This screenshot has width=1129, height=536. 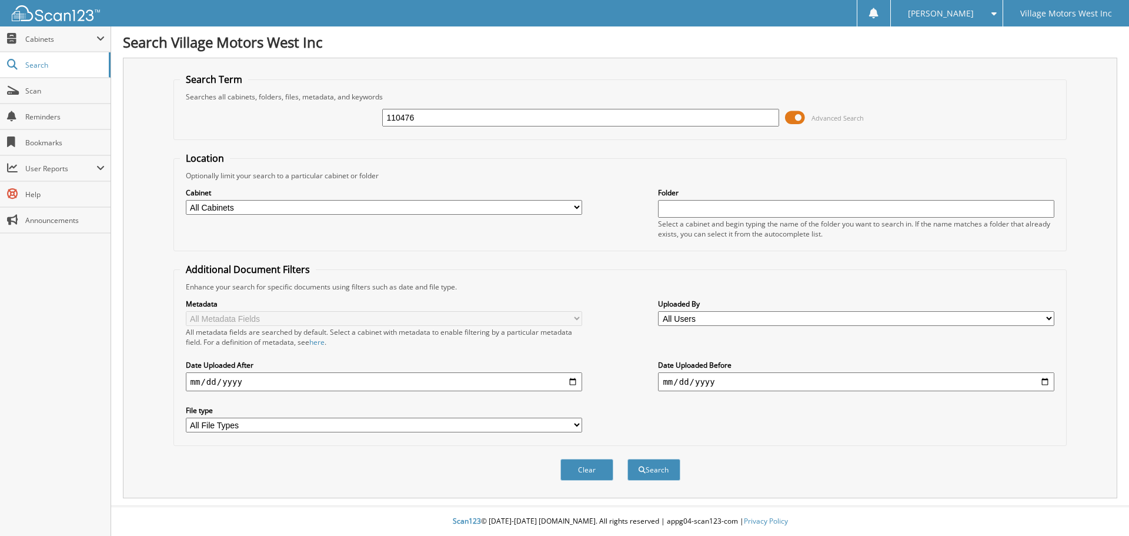 What do you see at coordinates (1100, 507) in the screenshot?
I see `div: Chat Widget` at bounding box center [1100, 507].